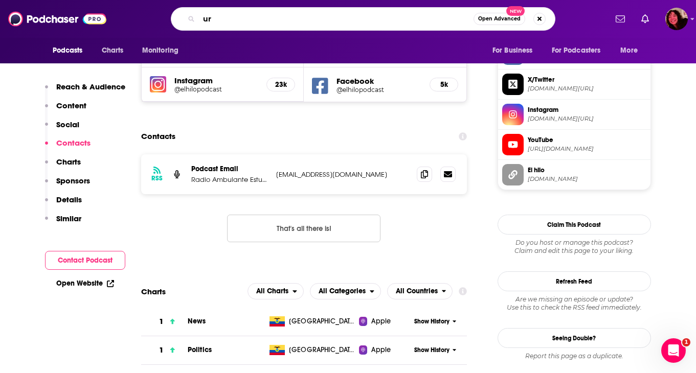 The image size is (696, 373). Describe the element at coordinates (216, 80) in the screenshot. I see `h5: Instagram` at that location.